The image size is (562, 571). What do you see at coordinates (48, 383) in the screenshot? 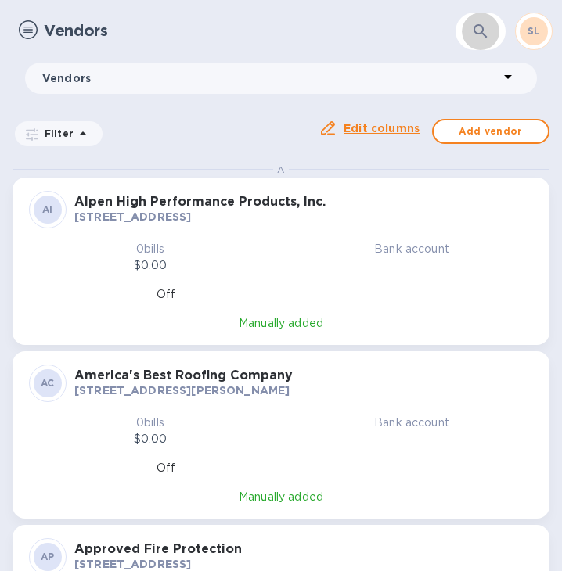
I see `b: AC` at bounding box center [48, 383].